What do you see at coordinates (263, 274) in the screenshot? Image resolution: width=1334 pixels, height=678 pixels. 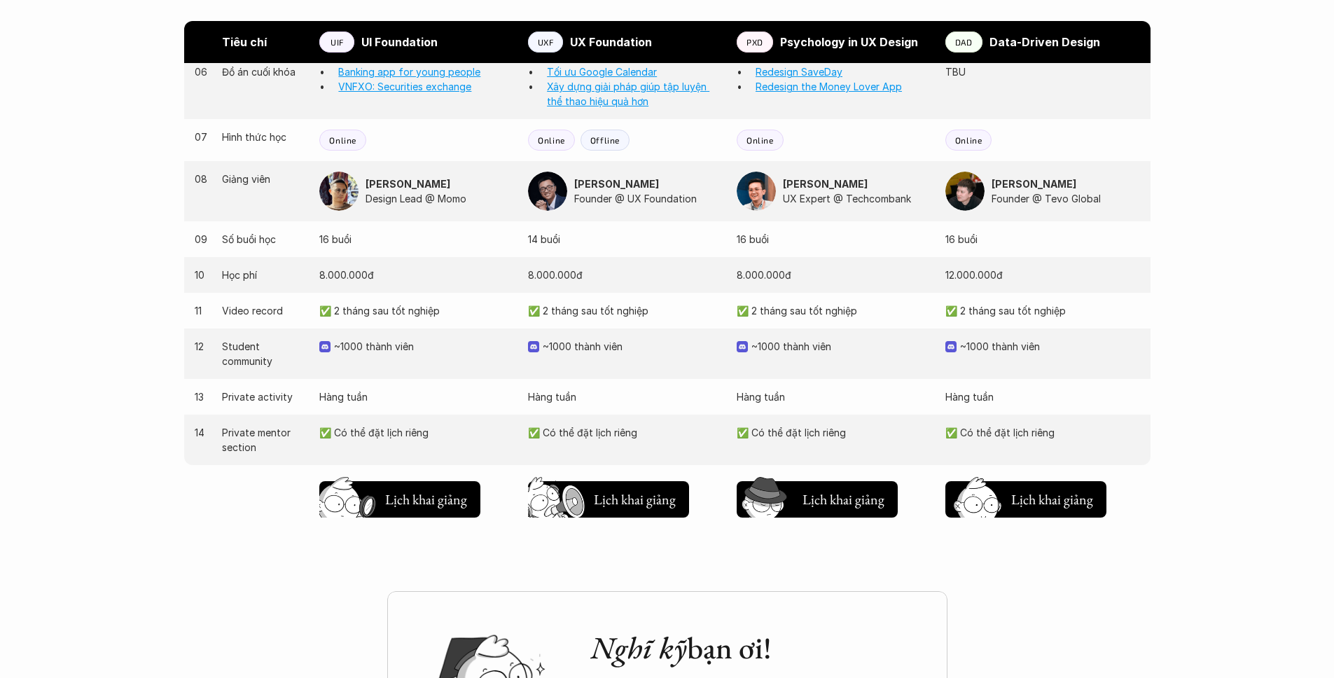 I see `p: Học phí` at bounding box center [263, 274].